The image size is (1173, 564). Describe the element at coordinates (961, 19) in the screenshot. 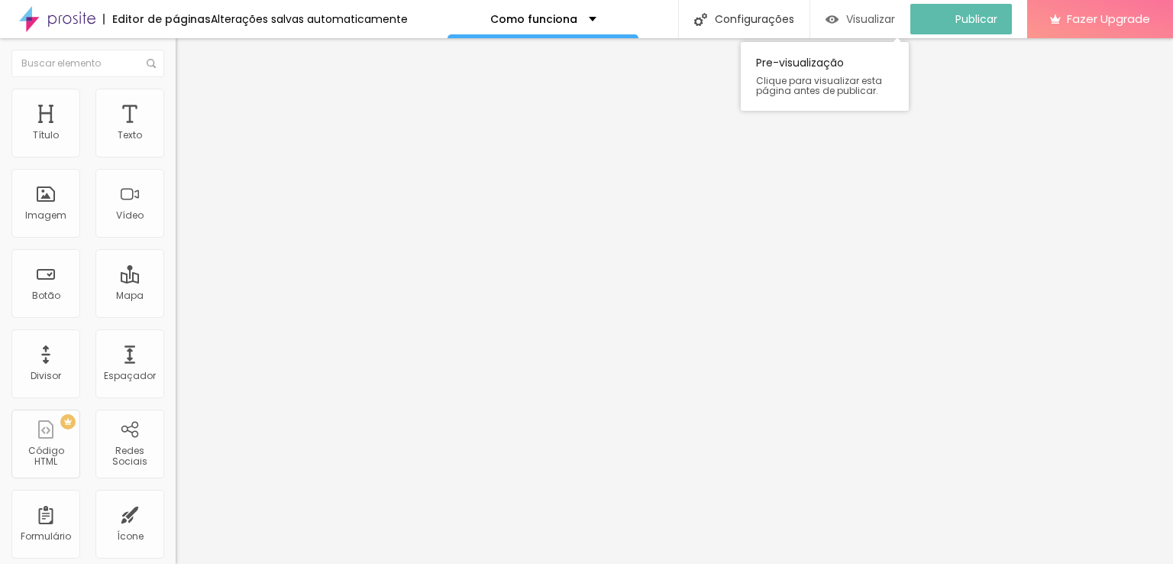

I see `button: Publicar` at that location.